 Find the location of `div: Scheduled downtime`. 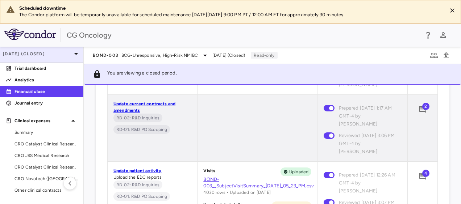

div: Scheduled downtime is located at coordinates (230, 8).